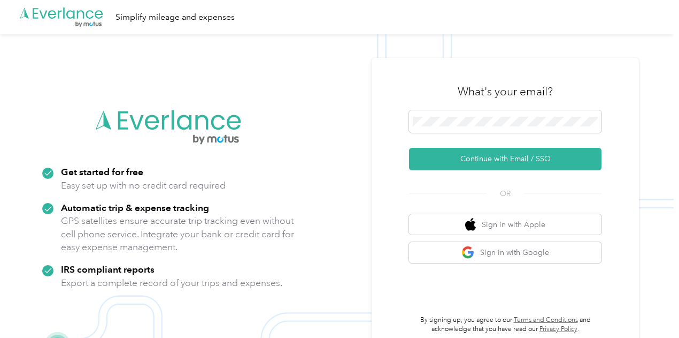  Describe the element at coordinates (108, 269) in the screenshot. I see `strong: IRS compliant reports` at that location.